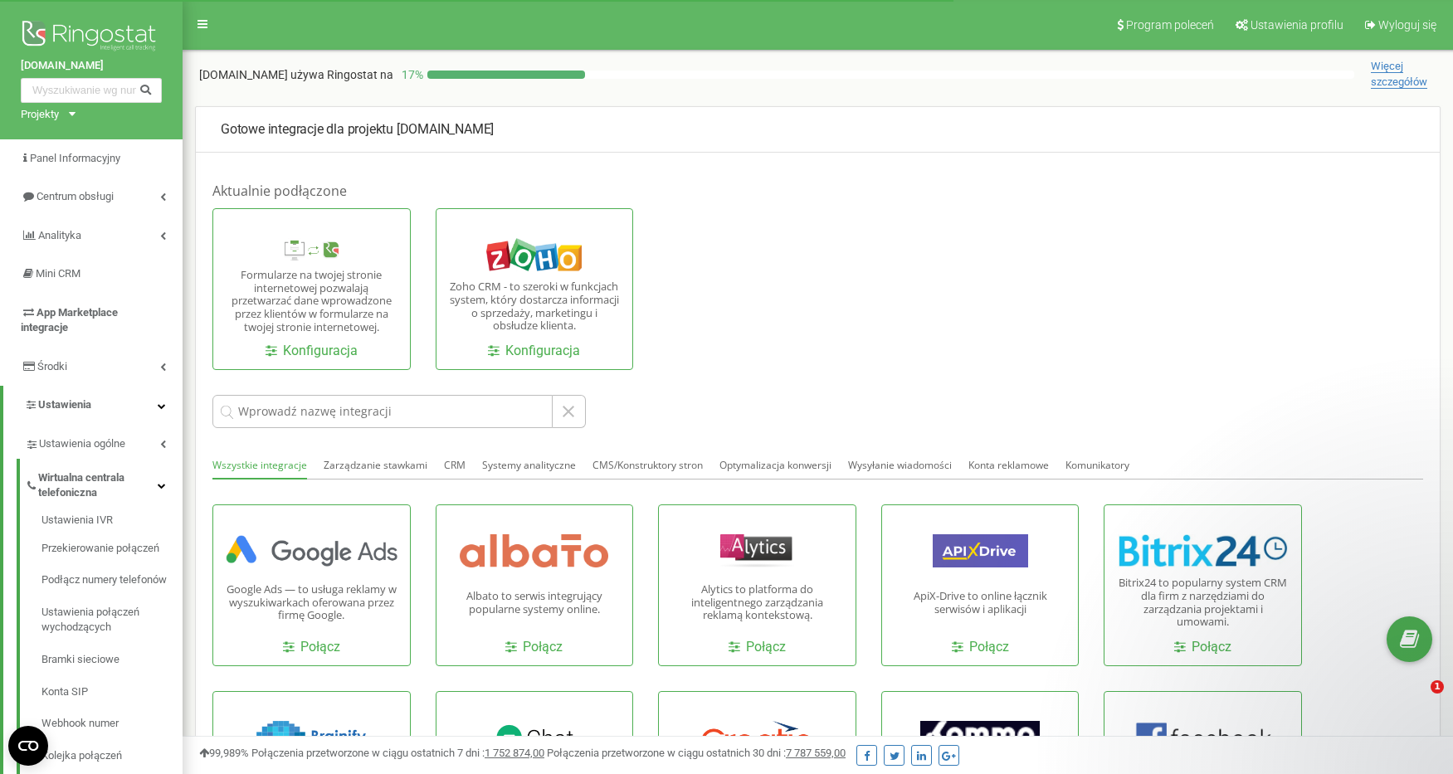 This screenshot has width=1453, height=774. I want to click on h1: Aktualnie podłączone, so click(818, 191).